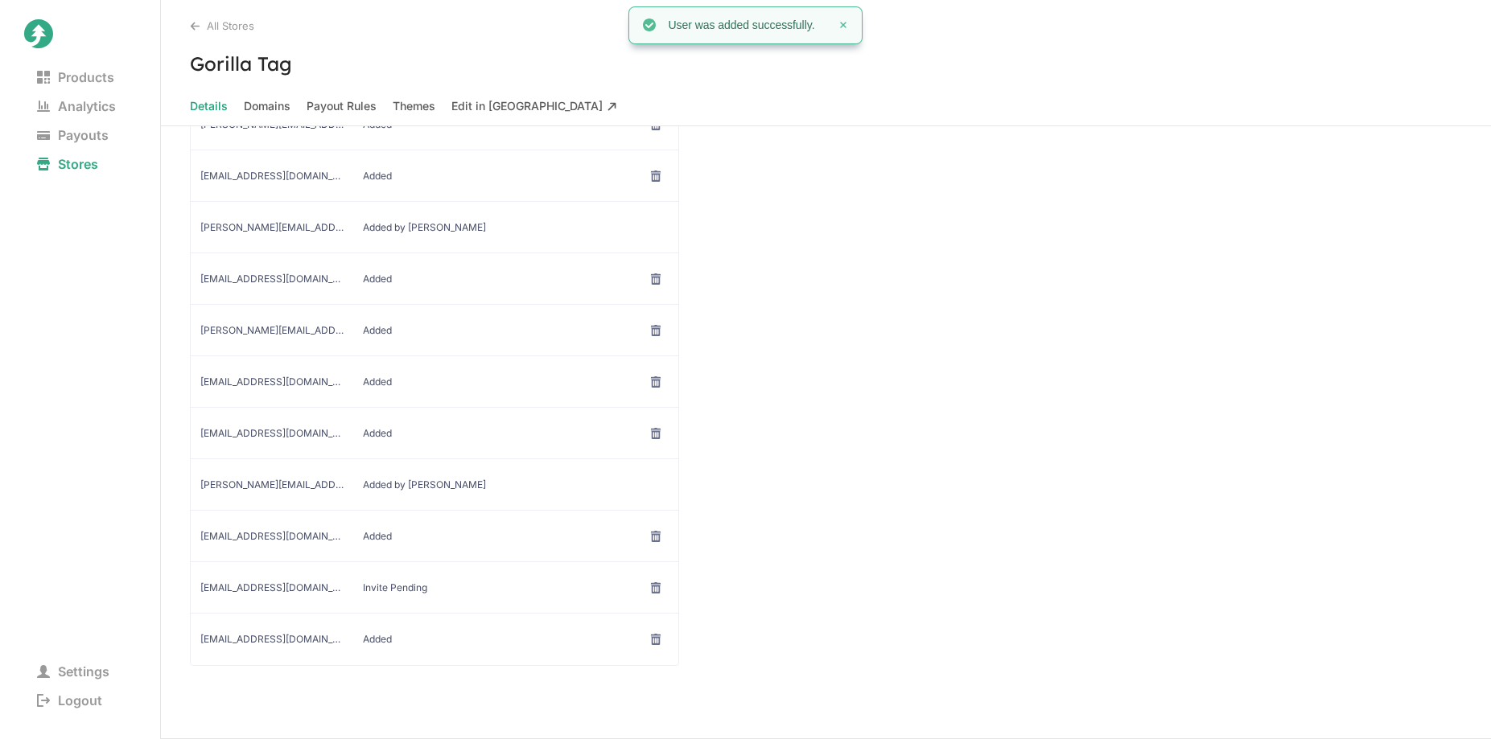 This screenshot has height=739, width=1491. What do you see at coordinates (69, 701) in the screenshot?
I see `span: Logout` at bounding box center [69, 701].